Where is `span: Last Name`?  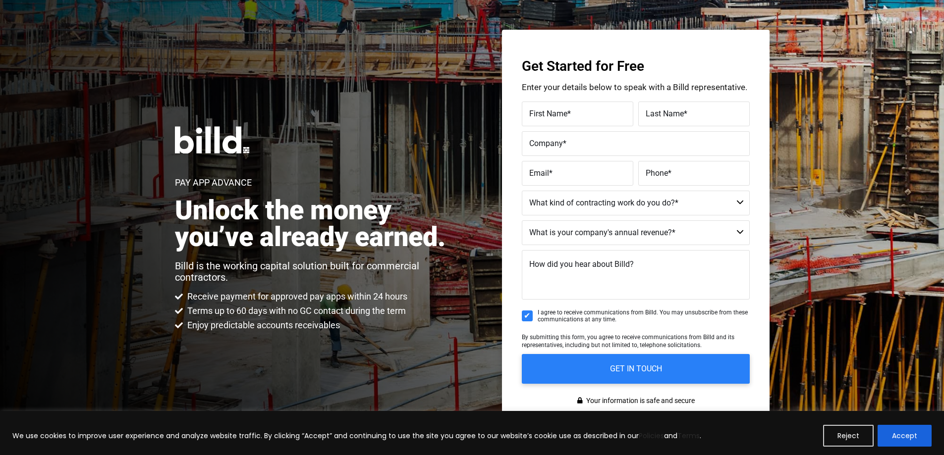
span: Last Name is located at coordinates (664, 113).